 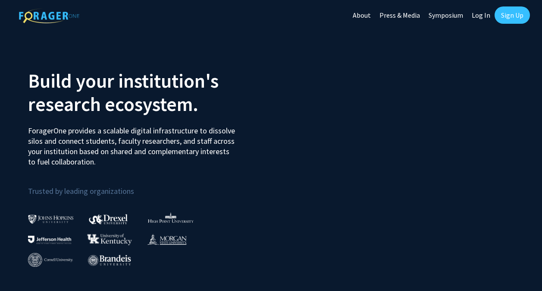 What do you see at coordinates (513, 15) in the screenshot?
I see `a: Sign Up` at bounding box center [513, 15].